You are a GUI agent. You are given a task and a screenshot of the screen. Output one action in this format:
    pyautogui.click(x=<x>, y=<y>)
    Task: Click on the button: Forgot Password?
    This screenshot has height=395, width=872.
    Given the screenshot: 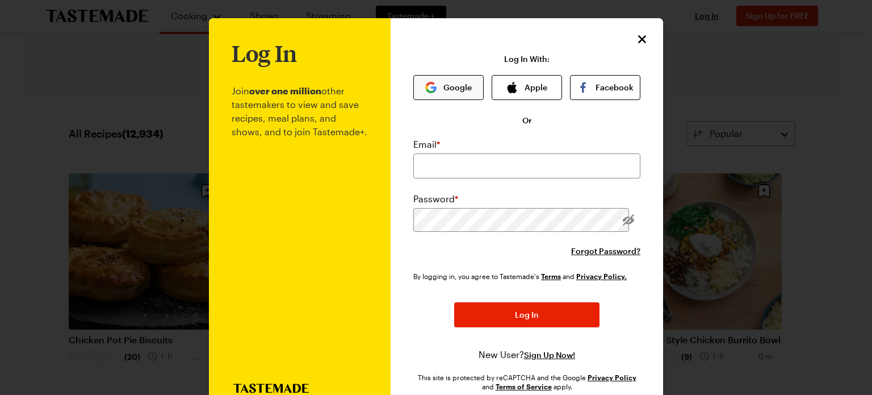 What is the action you would take?
    pyautogui.click(x=606, y=251)
    